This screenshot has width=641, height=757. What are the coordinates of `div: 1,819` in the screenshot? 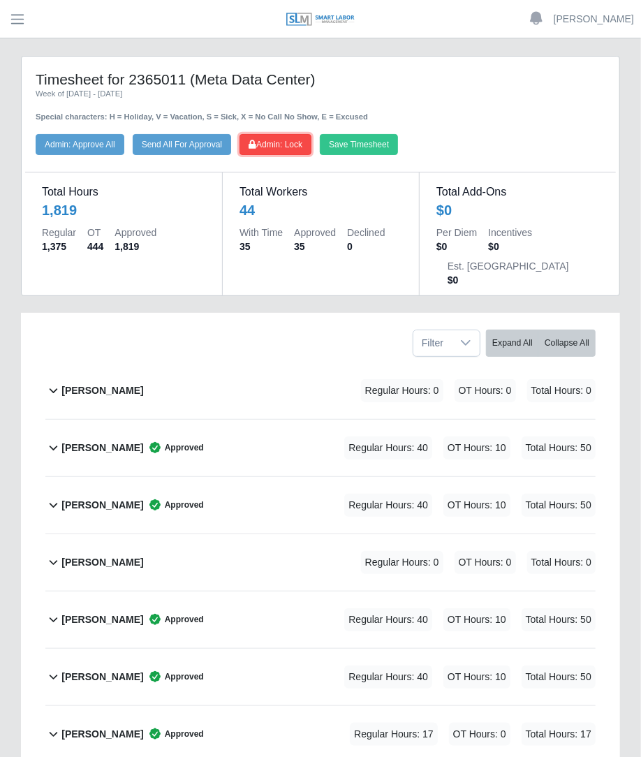 It's located at (124, 210).